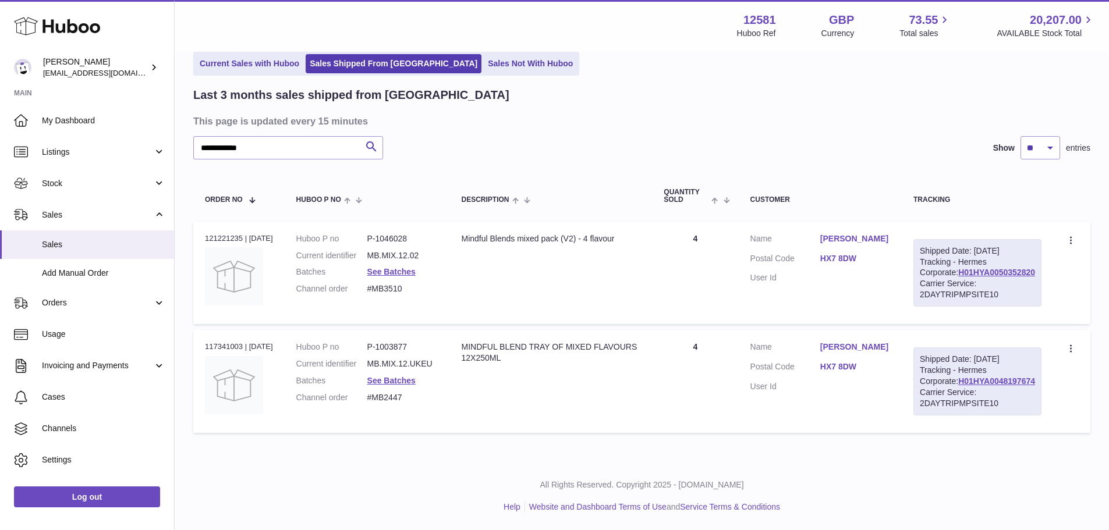 Image resolution: width=1109 pixels, height=530 pixels. What do you see at coordinates (403, 239) in the screenshot?
I see `dd: P-1046028` at bounding box center [403, 239].